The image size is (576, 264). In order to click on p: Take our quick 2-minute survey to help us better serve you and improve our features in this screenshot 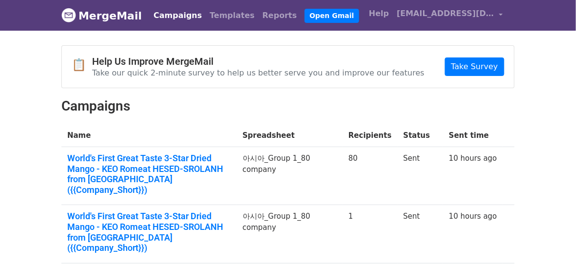, I will do `click(258, 73)`.